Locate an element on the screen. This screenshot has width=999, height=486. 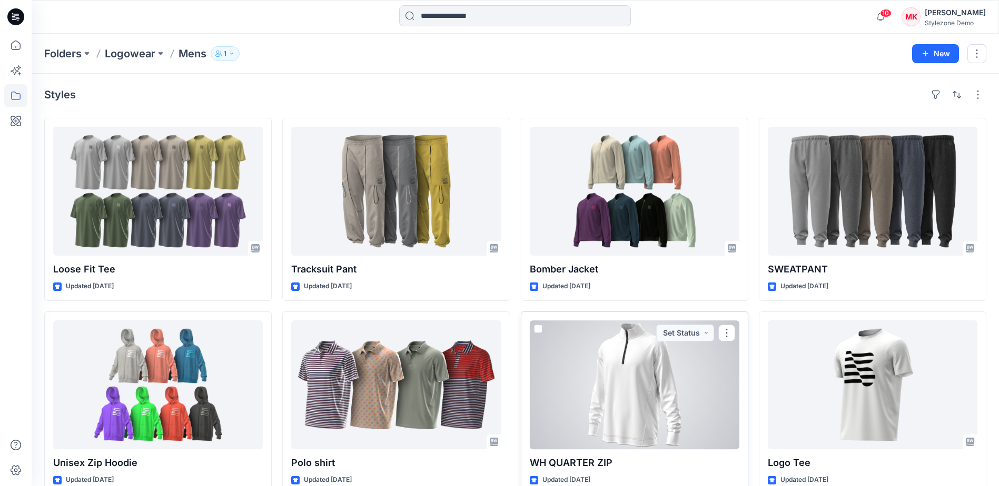
p: Folders is located at coordinates (63, 54).